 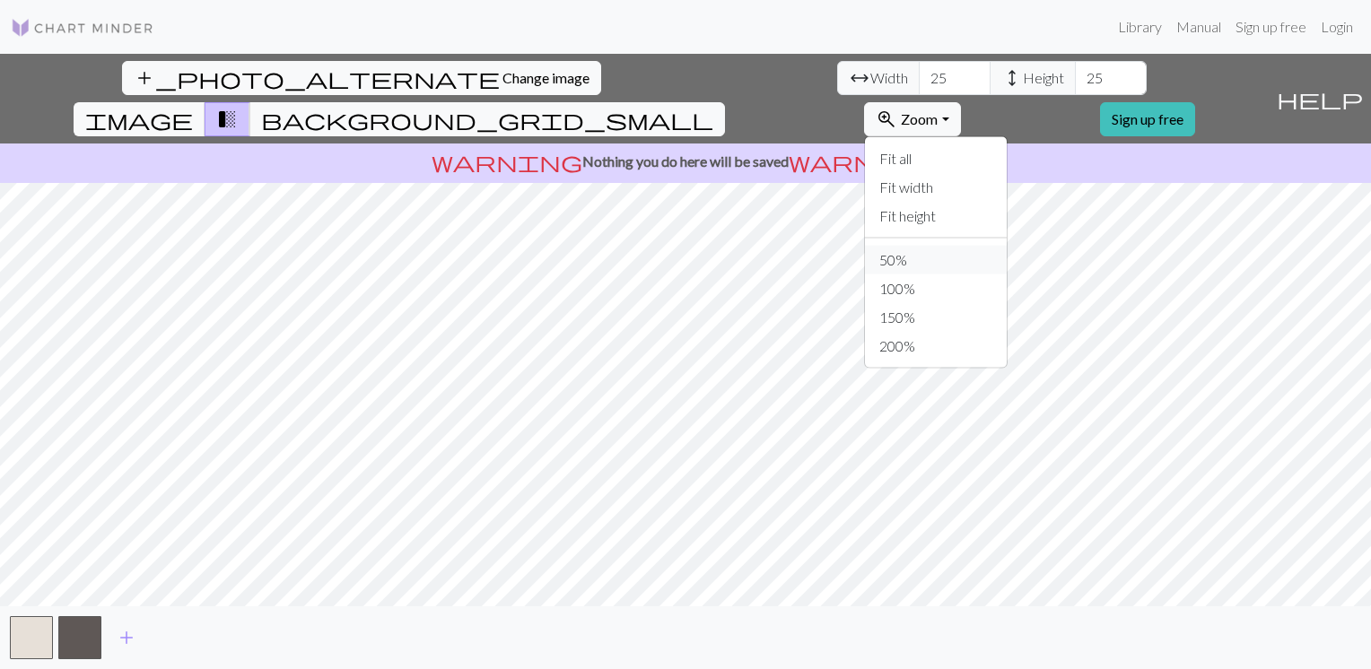 I want to click on button: Help, so click(x=1319, y=99).